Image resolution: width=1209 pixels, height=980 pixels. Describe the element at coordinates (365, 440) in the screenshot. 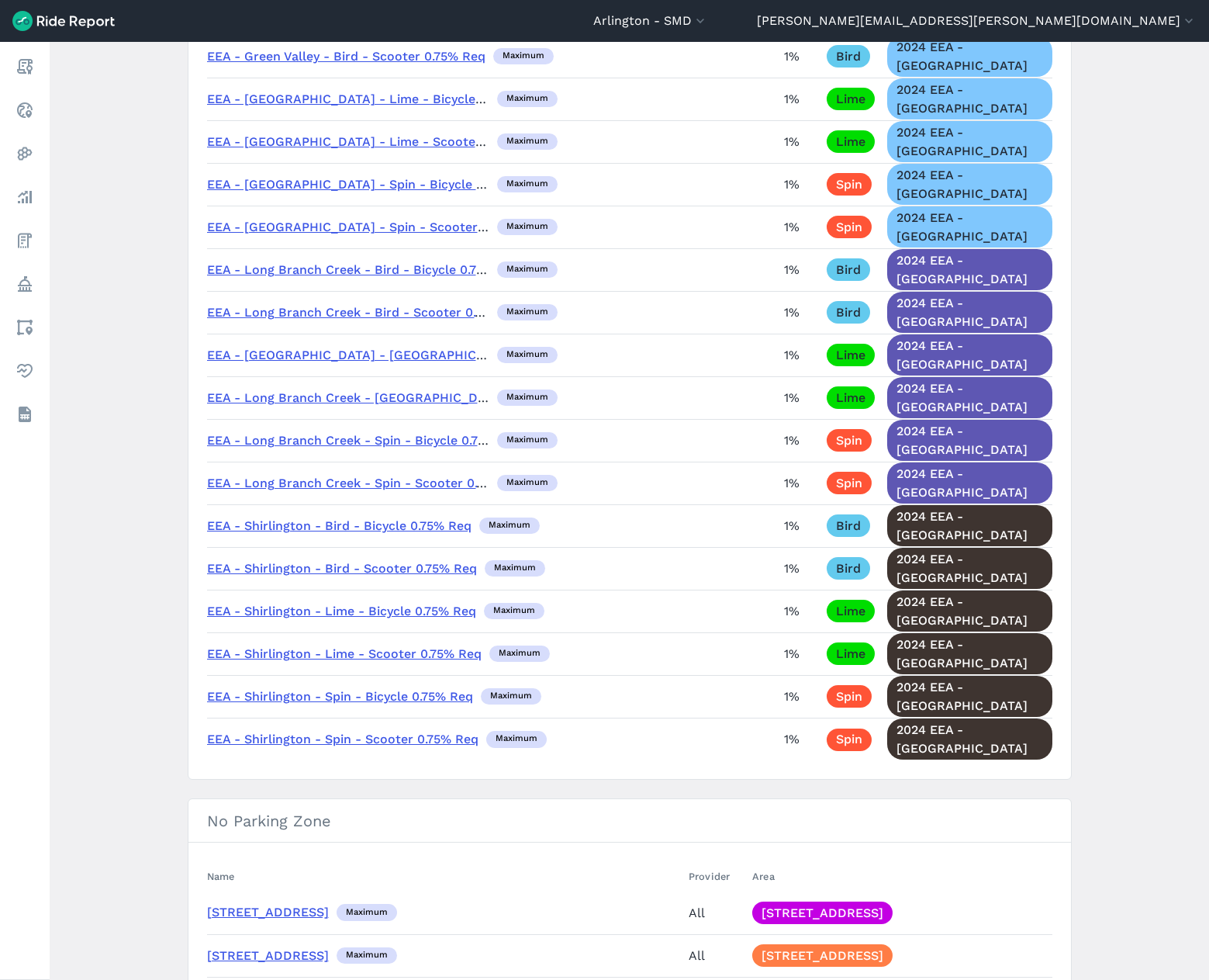

I see `a: EEA - Long Branch Creek - Spin - Bicycle 0.75% Req` at that location.